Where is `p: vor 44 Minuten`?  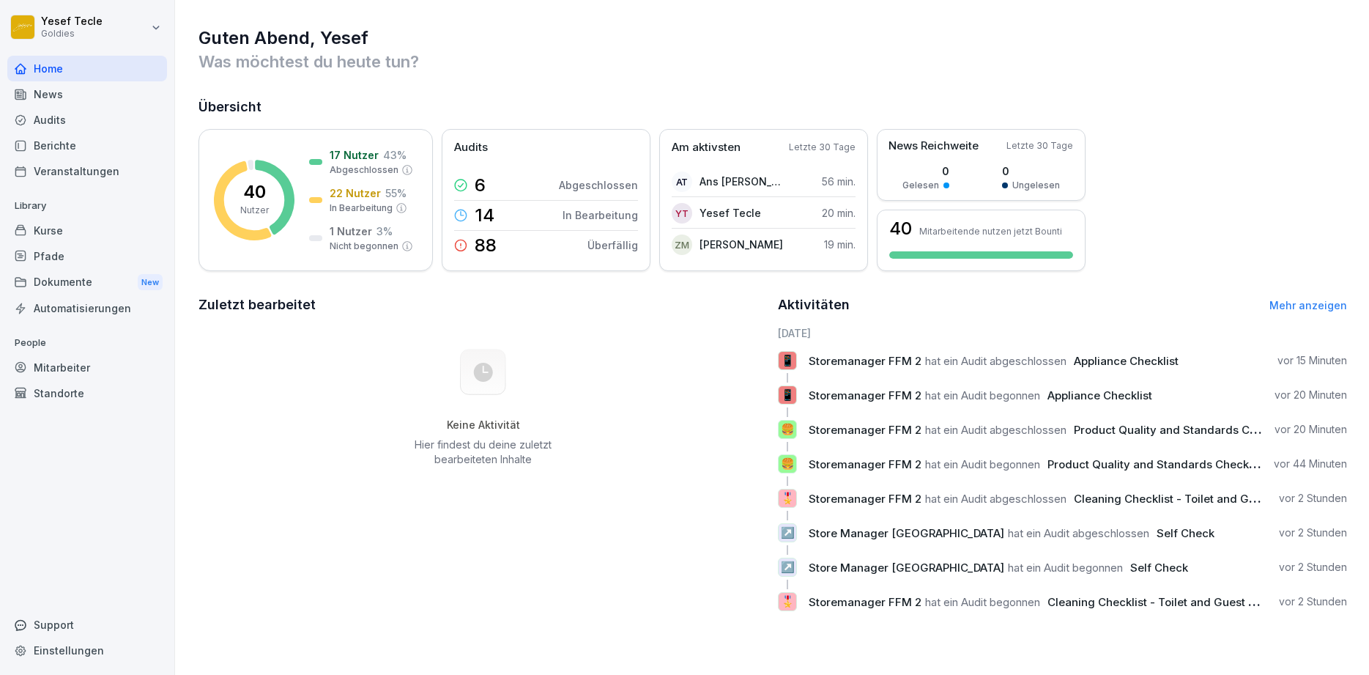
p: vor 44 Minuten is located at coordinates (1310, 464).